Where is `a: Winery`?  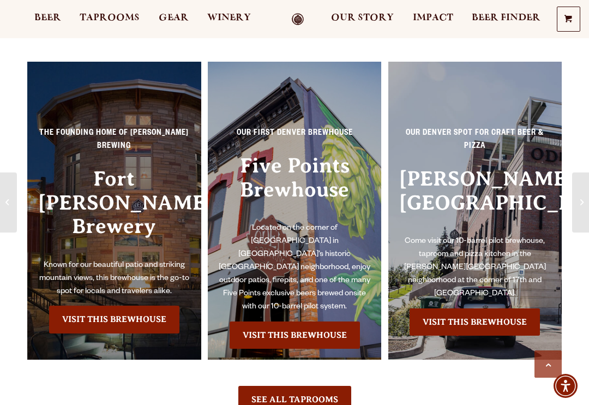 a: Winery is located at coordinates (229, 19).